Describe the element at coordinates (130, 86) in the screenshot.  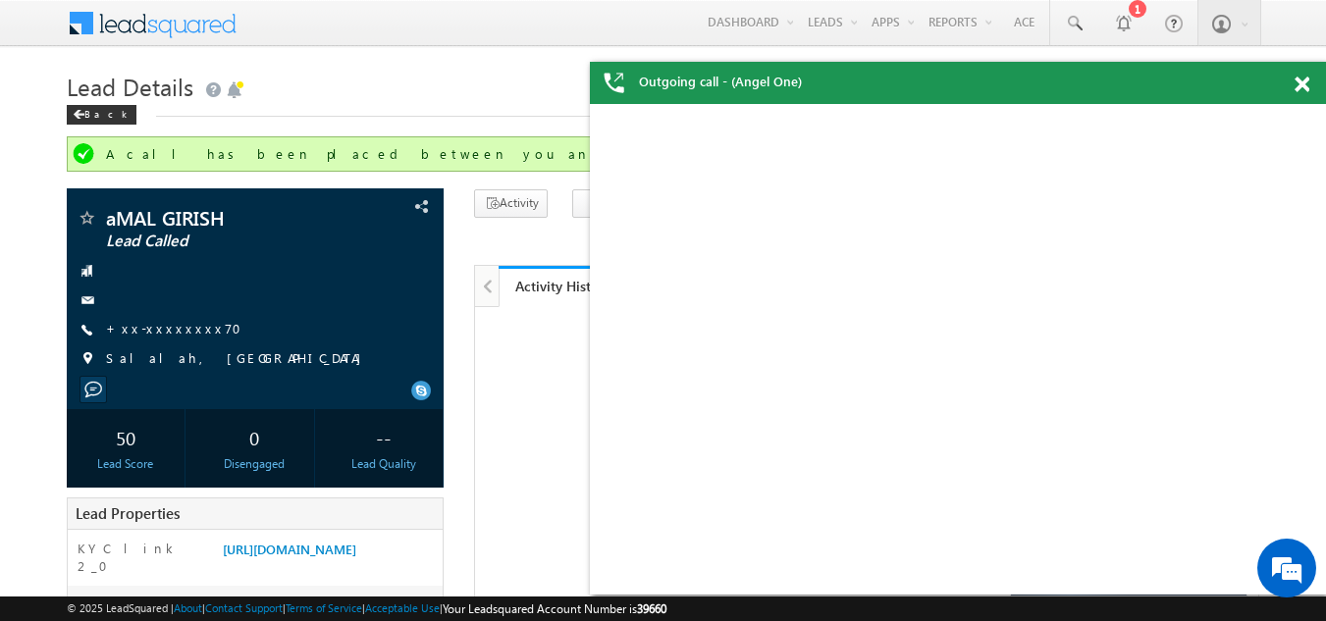
I see `span: Lead Details` at that location.